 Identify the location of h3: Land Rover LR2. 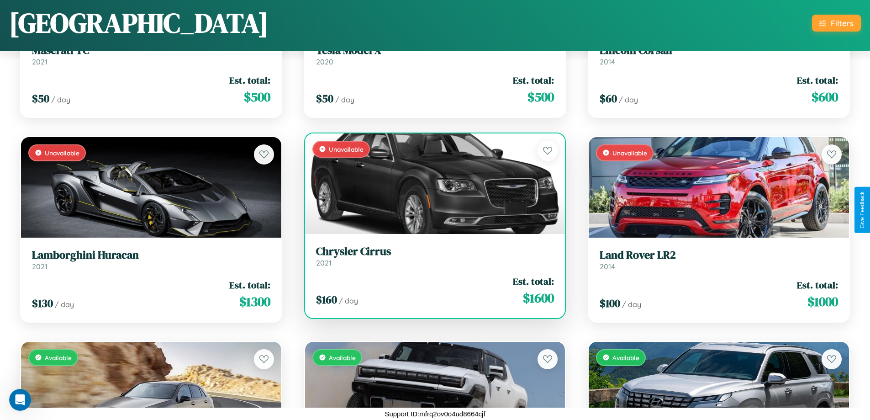
(719, 255).